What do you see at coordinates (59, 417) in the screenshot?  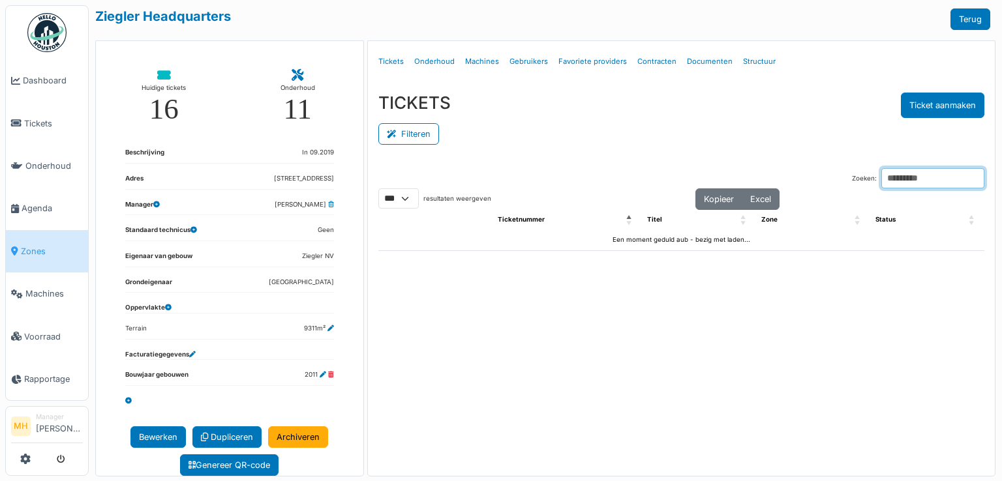 I see `div: Manager` at bounding box center [59, 417].